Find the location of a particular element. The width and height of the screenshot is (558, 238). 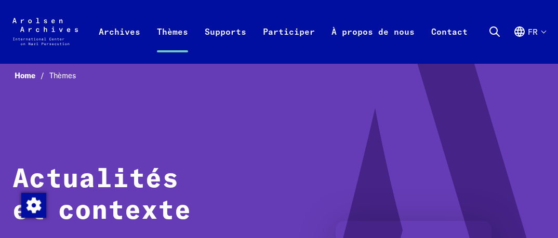

a: Thèmes is located at coordinates (172, 43).